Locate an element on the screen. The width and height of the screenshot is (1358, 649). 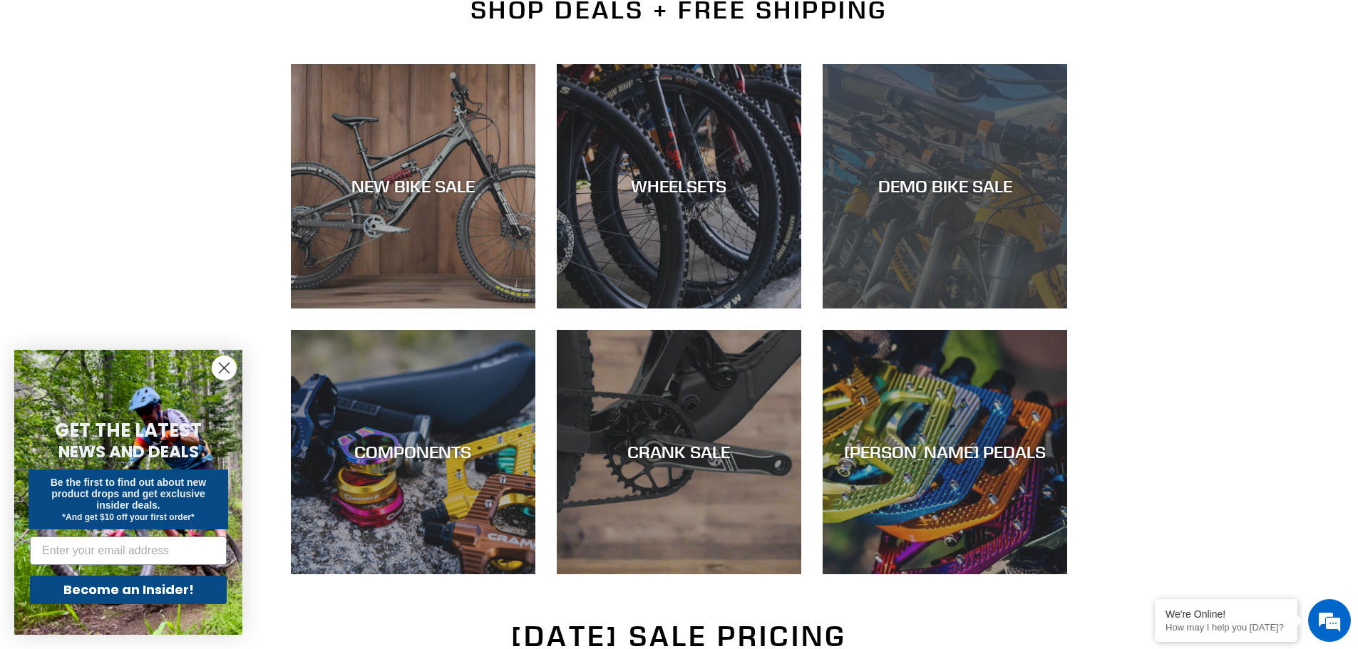
a: DEMO BIKE SALE is located at coordinates (945, 186).